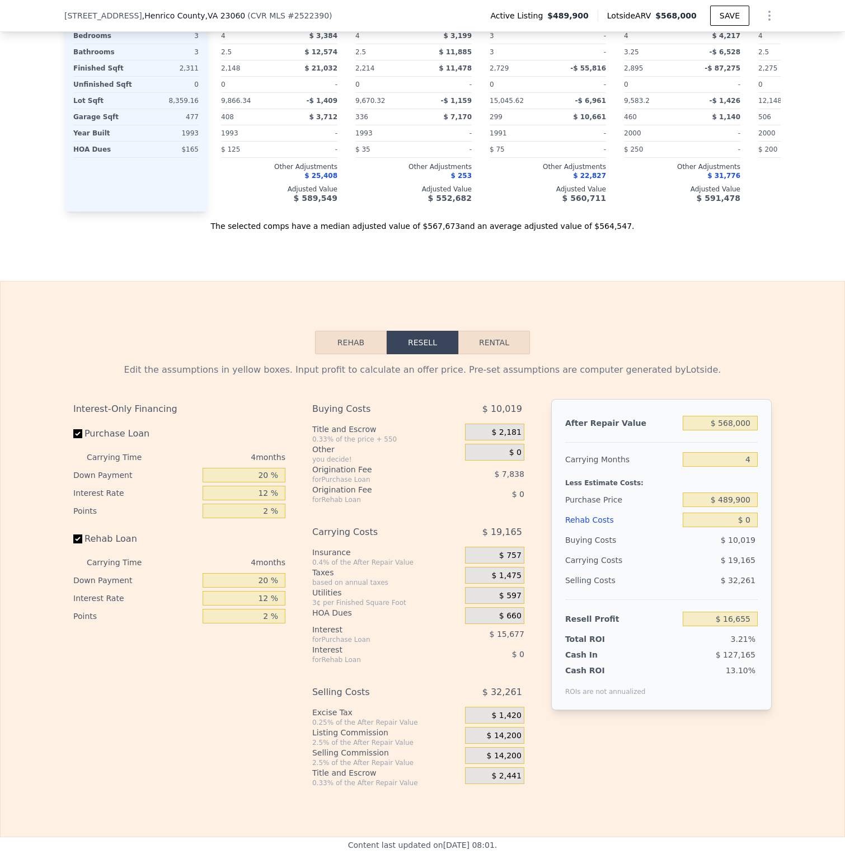 The height and width of the screenshot is (854, 845). What do you see at coordinates (726, 117) in the screenshot?
I see `span: $ 1,140` at bounding box center [726, 117].